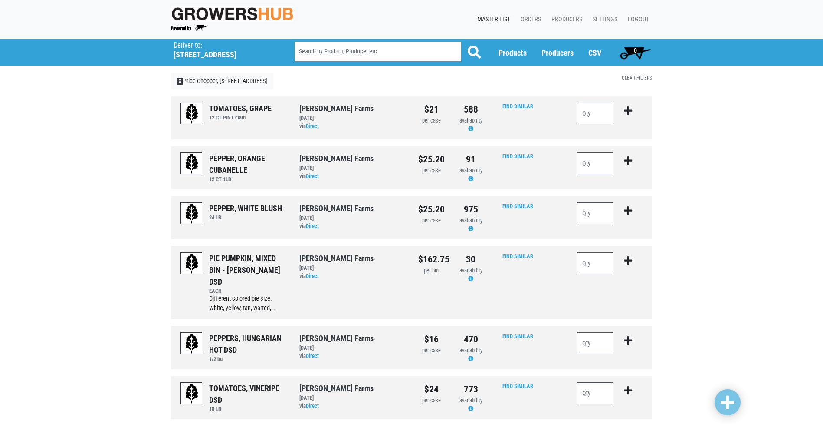  I want to click on div: PEPPER, ORANGE CUBANELLE, so click(248, 164).